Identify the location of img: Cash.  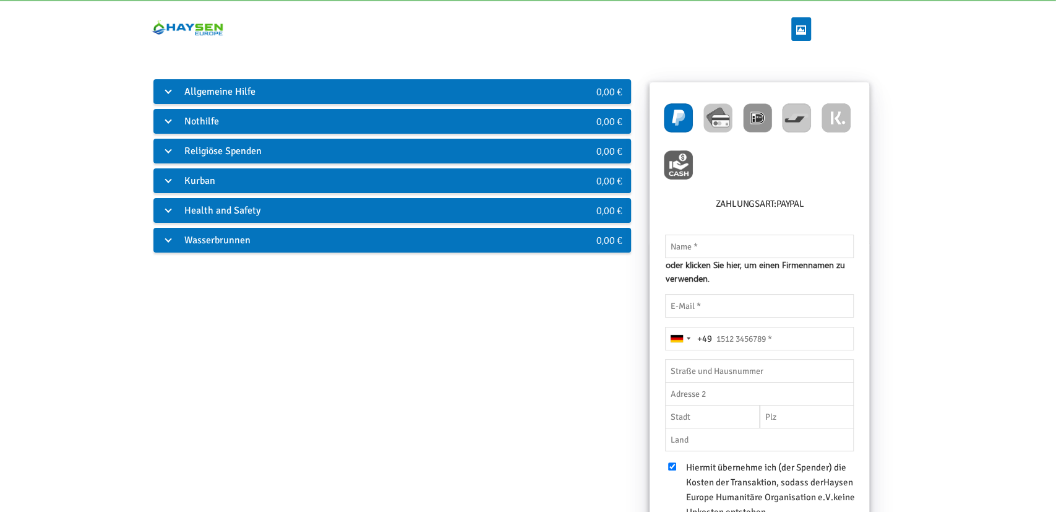
(678, 165).